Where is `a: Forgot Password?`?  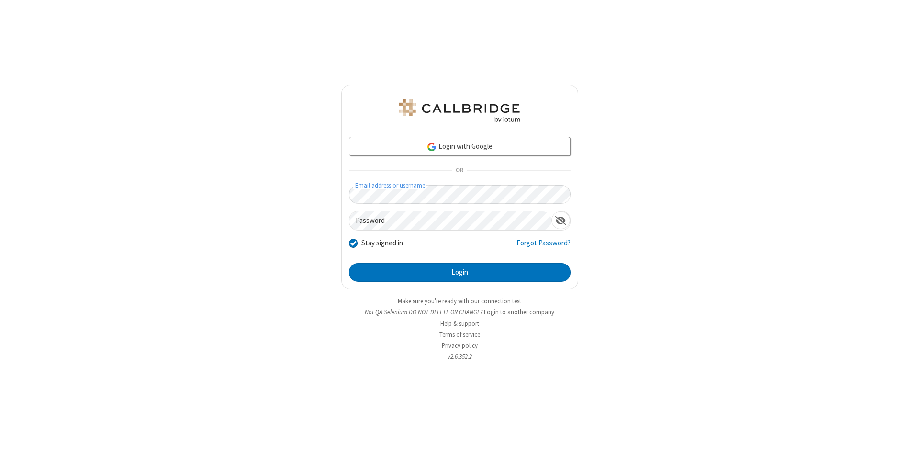
a: Forgot Password? is located at coordinates (543, 247).